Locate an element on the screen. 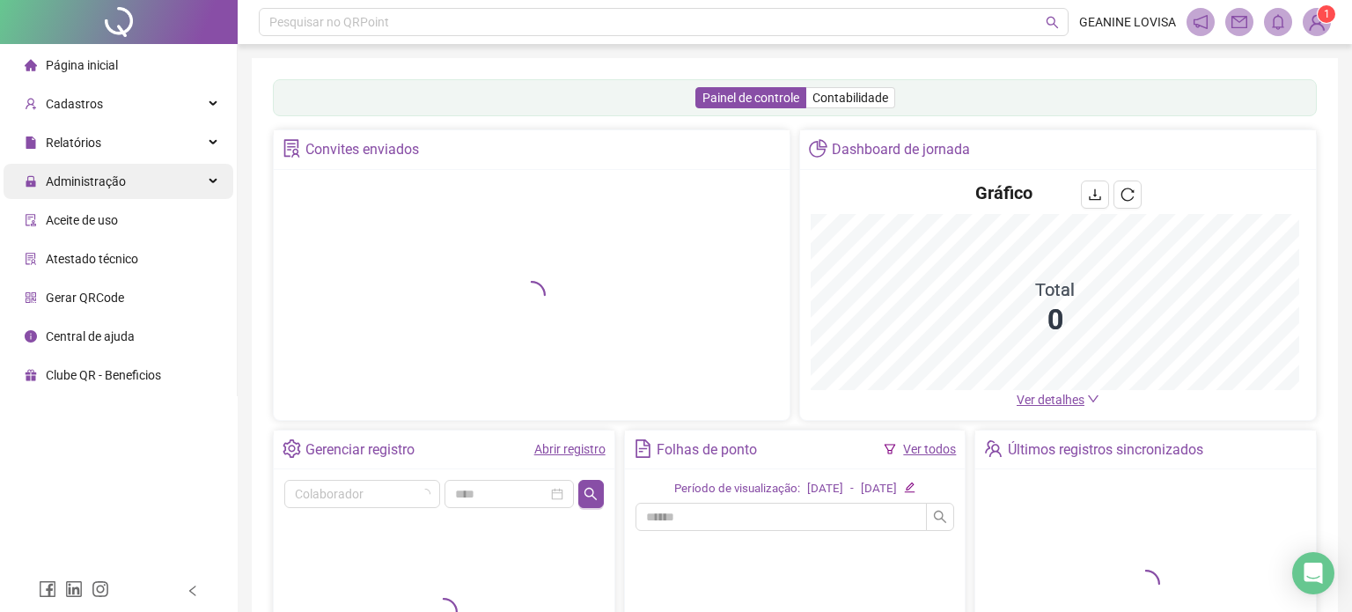 The height and width of the screenshot is (612, 1352). a: Ver detalhes down is located at coordinates (1058, 400).